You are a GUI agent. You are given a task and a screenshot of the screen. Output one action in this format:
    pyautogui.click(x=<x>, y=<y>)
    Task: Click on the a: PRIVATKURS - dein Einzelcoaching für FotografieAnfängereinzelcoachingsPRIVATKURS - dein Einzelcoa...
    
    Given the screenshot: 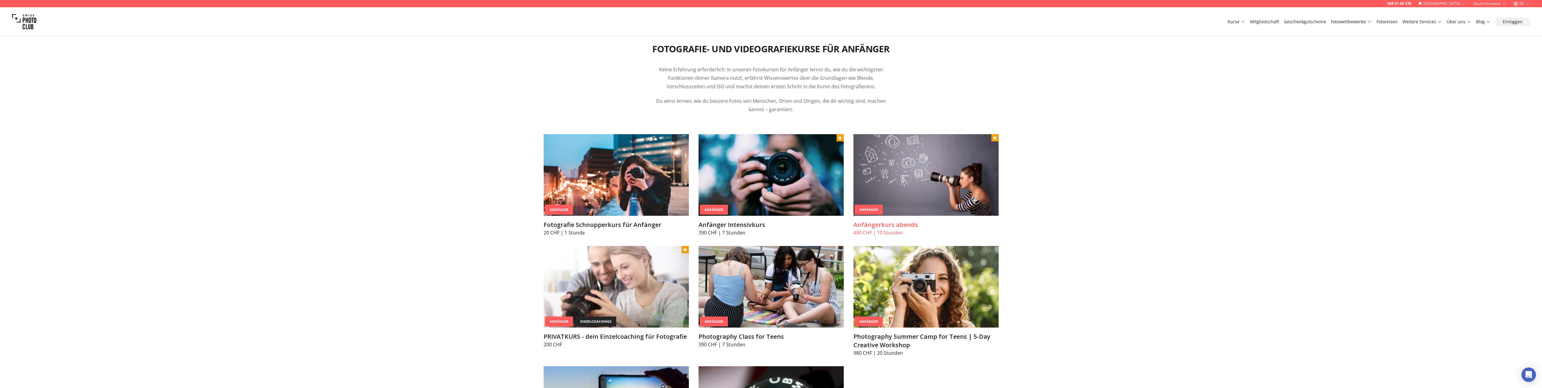 What is the action you would take?
    pyautogui.click(x=616, y=297)
    